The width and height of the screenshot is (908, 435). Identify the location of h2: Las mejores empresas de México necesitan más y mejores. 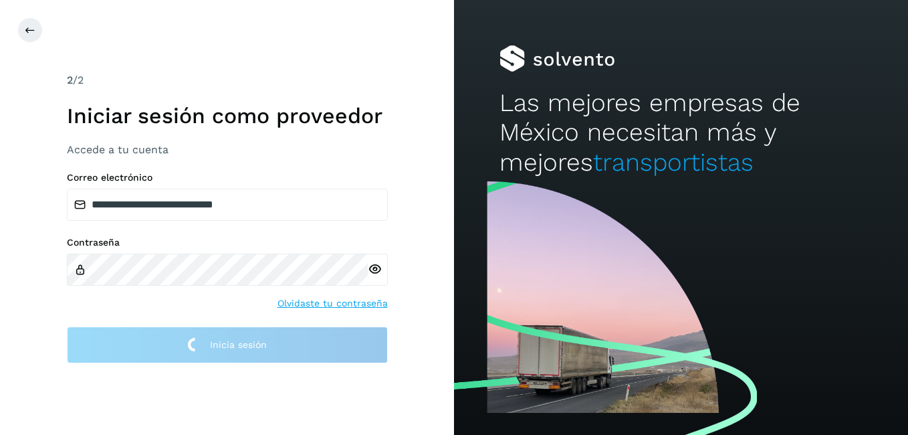
(681, 132).